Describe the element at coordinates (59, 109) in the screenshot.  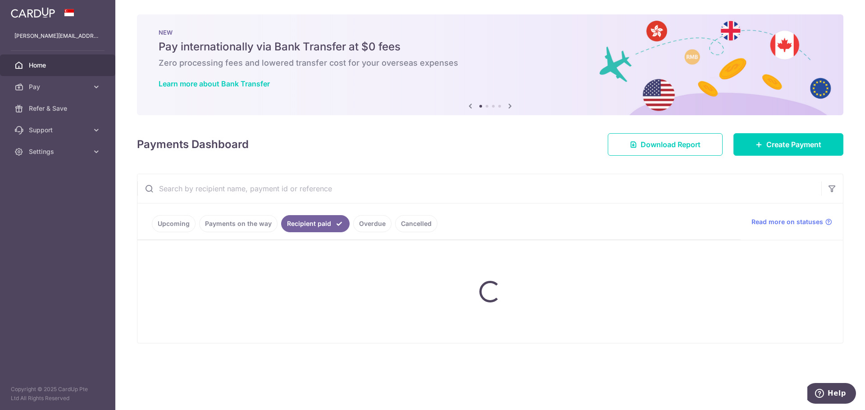
I see `span: Refer & Save` at that location.